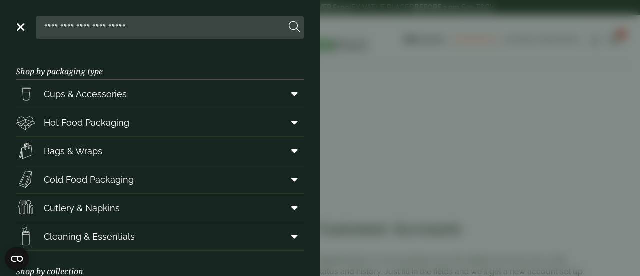  I want to click on button: Open CMP widget, so click(17, 259).